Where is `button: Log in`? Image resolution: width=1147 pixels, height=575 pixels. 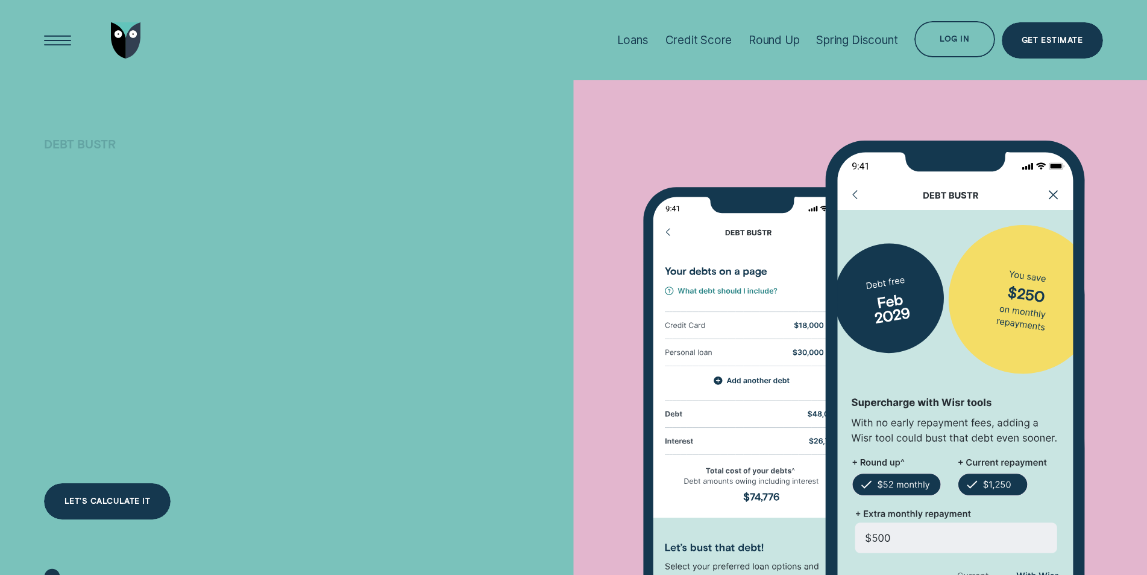
button: Log in is located at coordinates (954, 39).